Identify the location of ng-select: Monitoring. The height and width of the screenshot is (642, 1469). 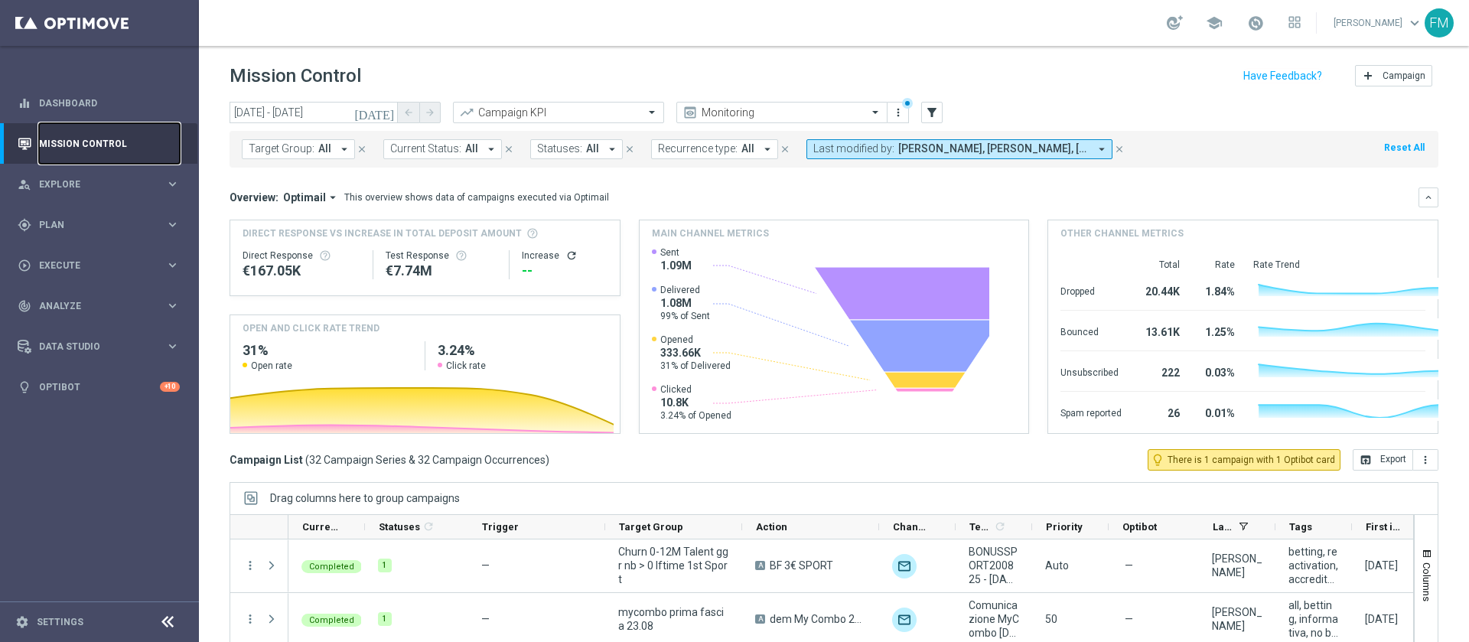
(782, 112).